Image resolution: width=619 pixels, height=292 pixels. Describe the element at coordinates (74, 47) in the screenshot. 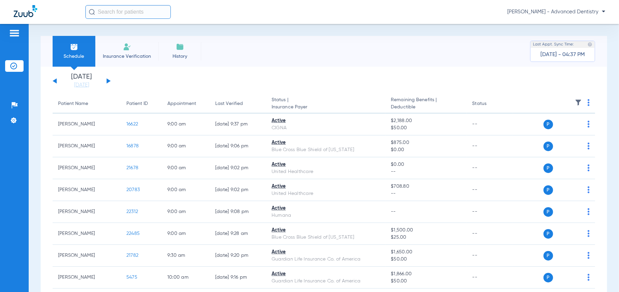

I see `img: Schedule` at that location.